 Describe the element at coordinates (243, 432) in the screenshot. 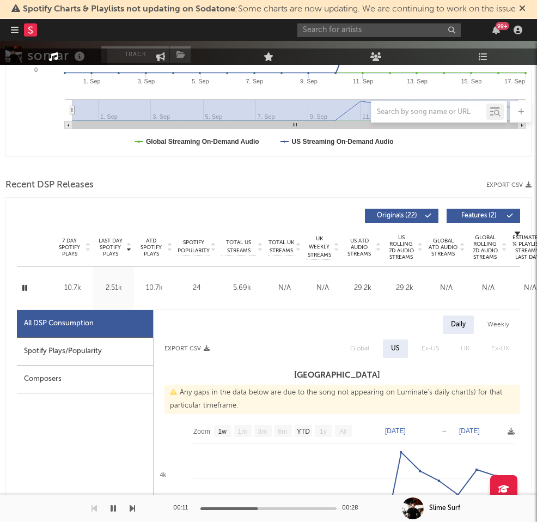

I see `text: 1m` at that location.